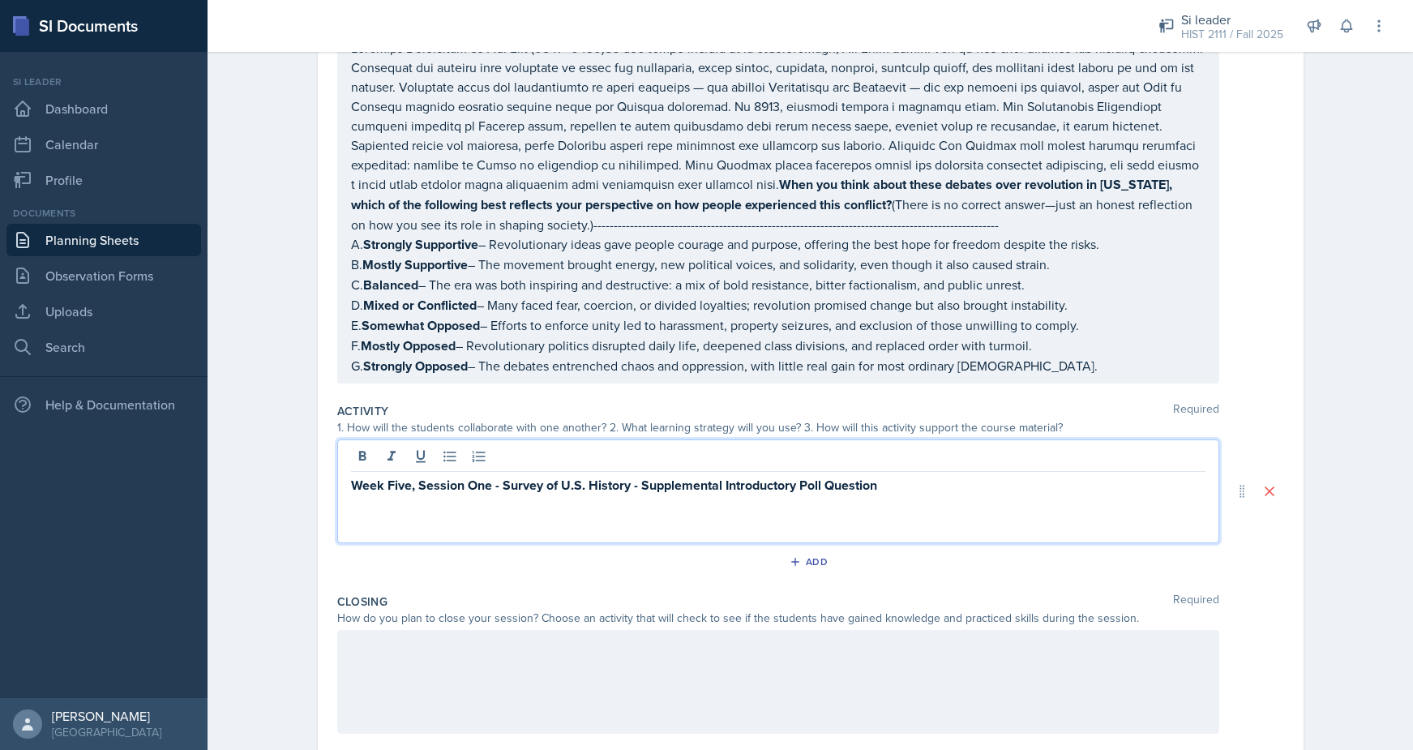 Image resolution: width=1413 pixels, height=750 pixels. Describe the element at coordinates (104, 180) in the screenshot. I see `a: Profile` at that location.